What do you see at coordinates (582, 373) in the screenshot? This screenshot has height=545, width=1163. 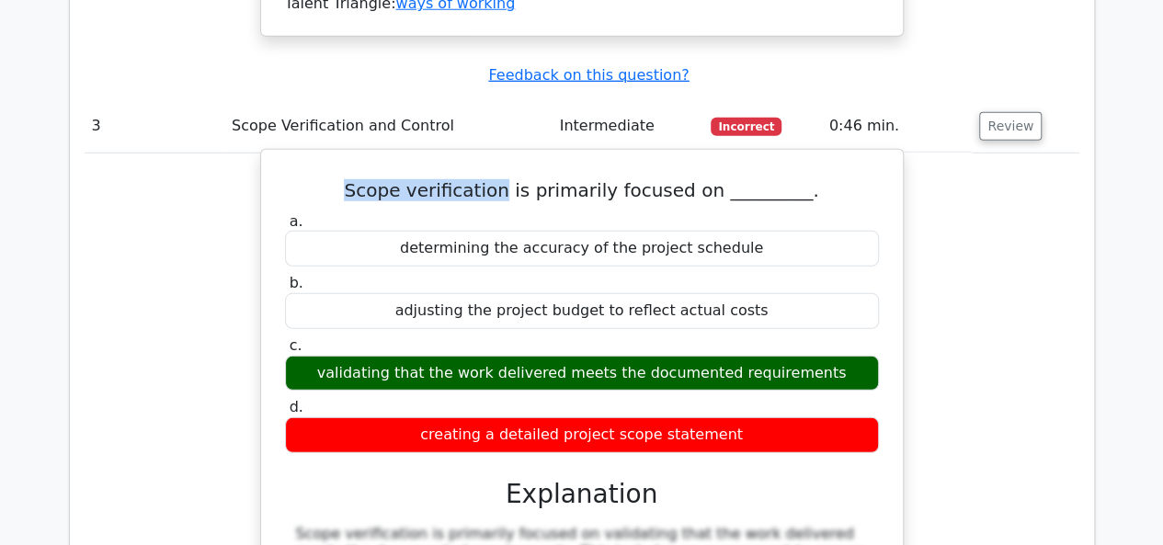 I see `div: validating that the work delivered meets the documented requirements` at bounding box center [582, 373].